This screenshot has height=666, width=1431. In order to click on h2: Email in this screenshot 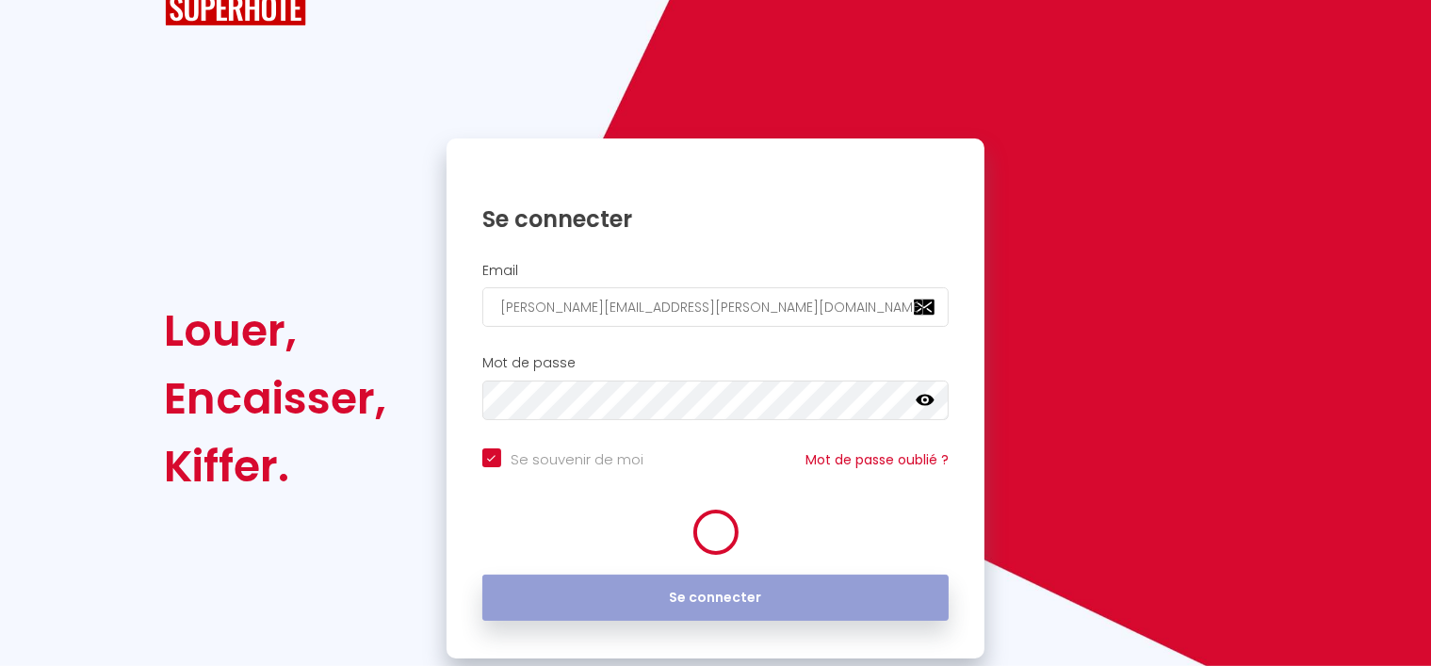, I will do `click(716, 270)`.